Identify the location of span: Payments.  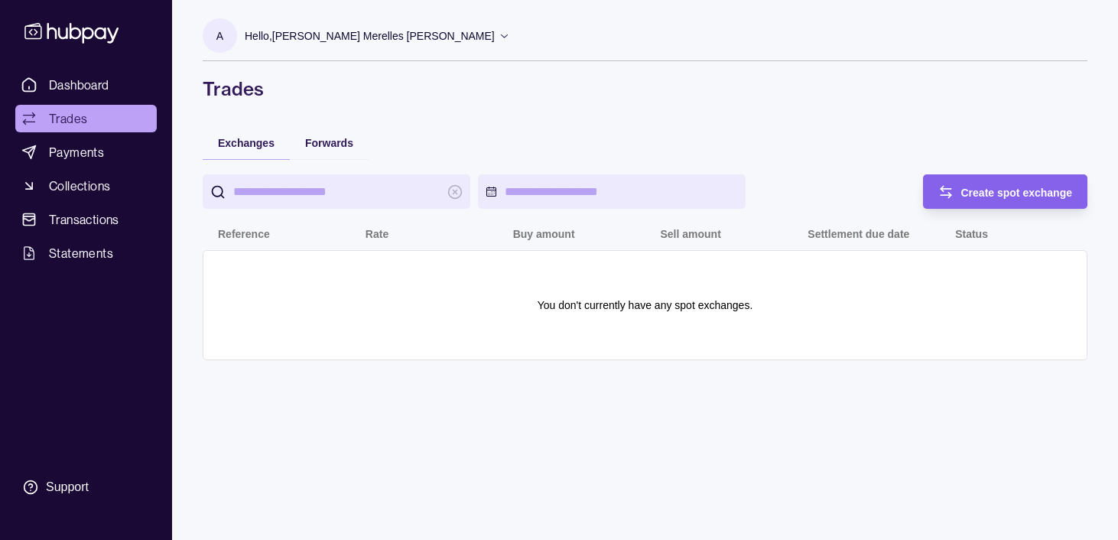
(76, 152).